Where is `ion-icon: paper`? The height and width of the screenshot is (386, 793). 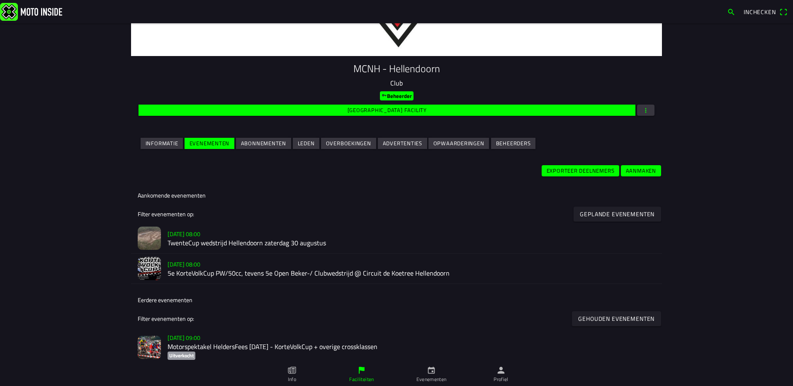
ion-icon: paper is located at coordinates (292, 370).